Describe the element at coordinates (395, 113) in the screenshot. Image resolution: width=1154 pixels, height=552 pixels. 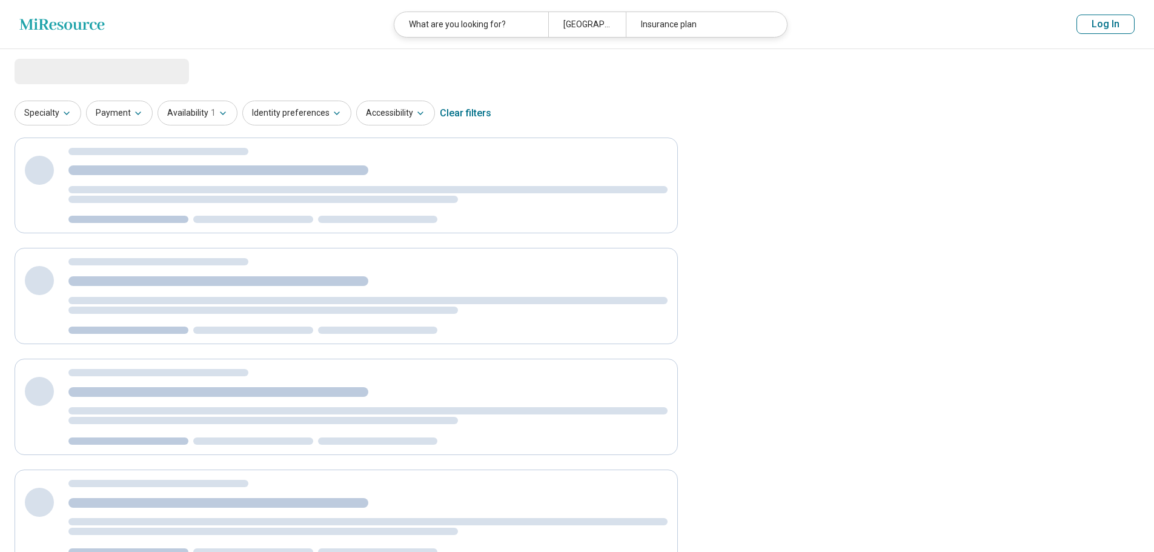
I see `button: Accessibility` at that location.